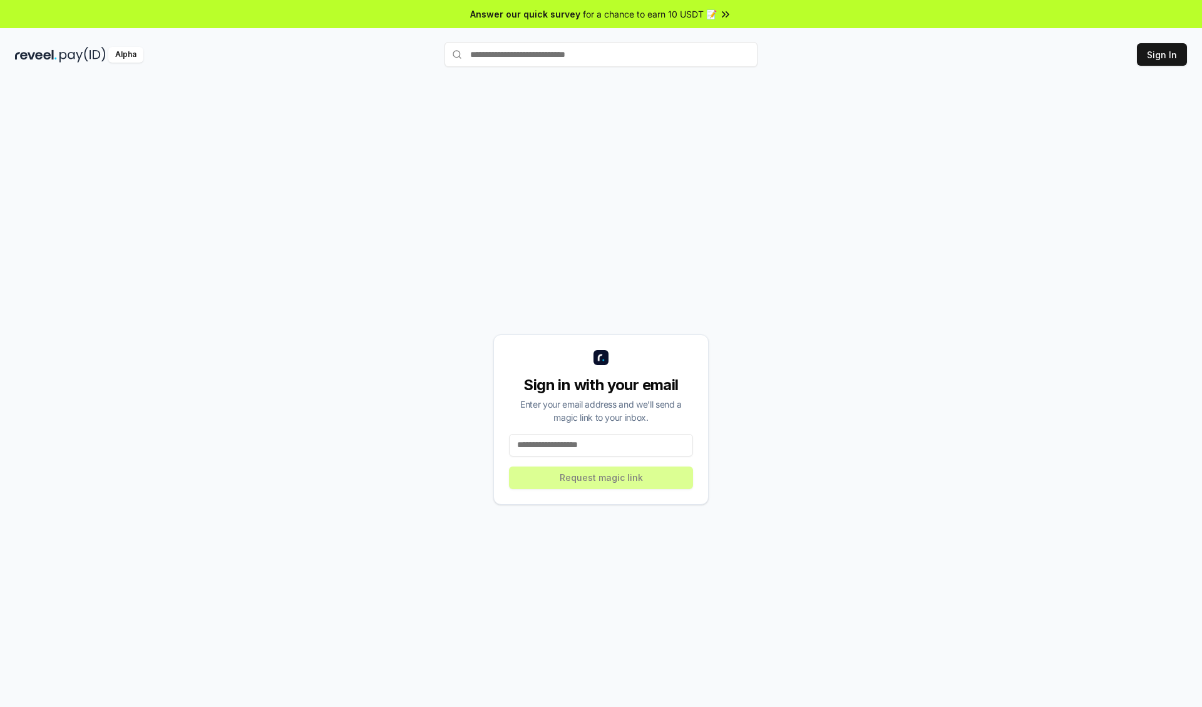  Describe the element at coordinates (126, 54) in the screenshot. I see `div: Alpha` at that location.